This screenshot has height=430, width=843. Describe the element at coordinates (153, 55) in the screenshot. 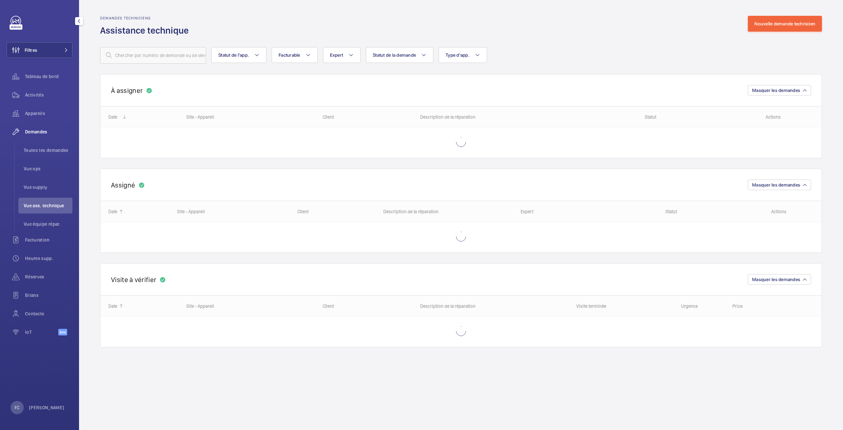

I see `input: Chercher par numéro de demande ou de devis` at that location.